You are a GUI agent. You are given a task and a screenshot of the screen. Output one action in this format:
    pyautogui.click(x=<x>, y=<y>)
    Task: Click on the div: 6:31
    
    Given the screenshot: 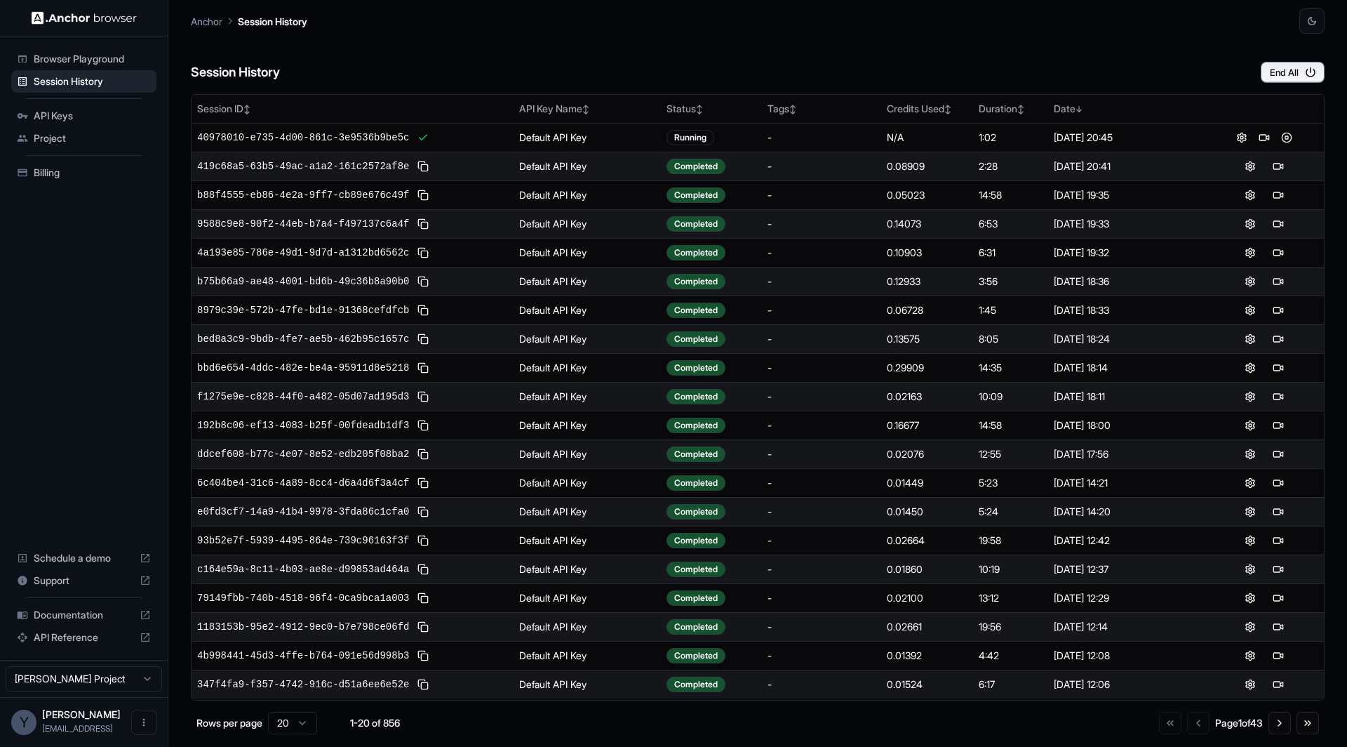 What is the action you would take?
    pyautogui.click(x=1010, y=253)
    